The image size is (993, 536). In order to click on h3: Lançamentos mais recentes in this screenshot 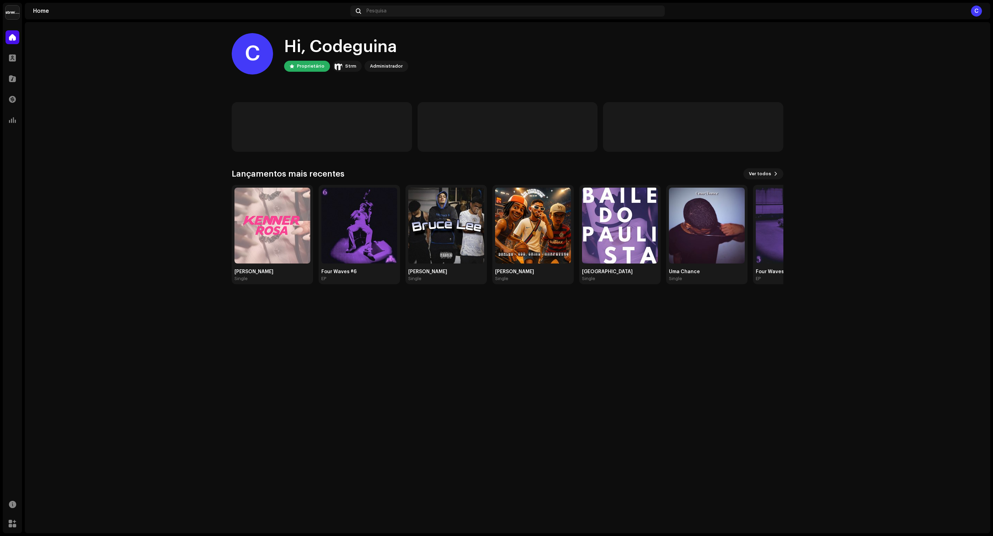, I will do `click(288, 174)`.